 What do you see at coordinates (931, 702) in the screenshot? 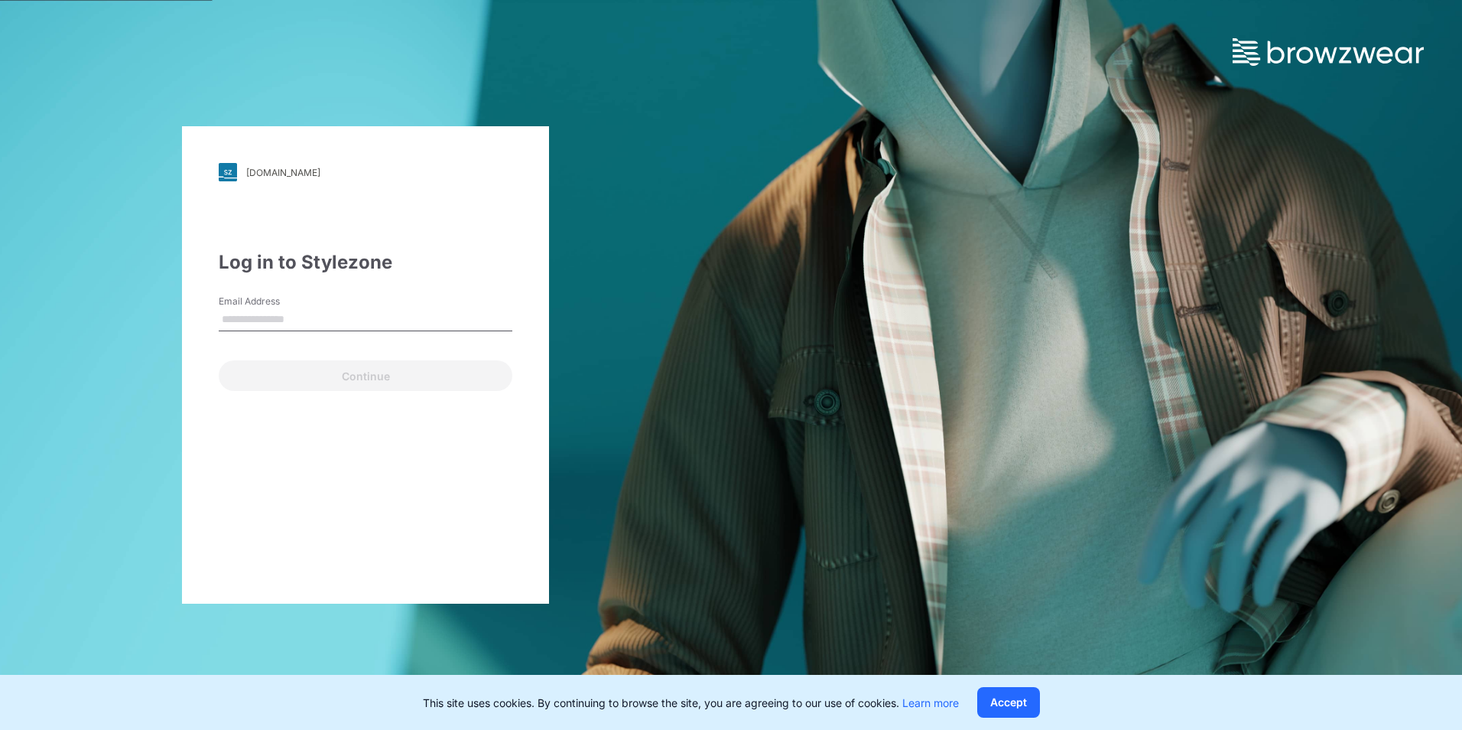
I see `a: Learn more` at bounding box center [931, 702].